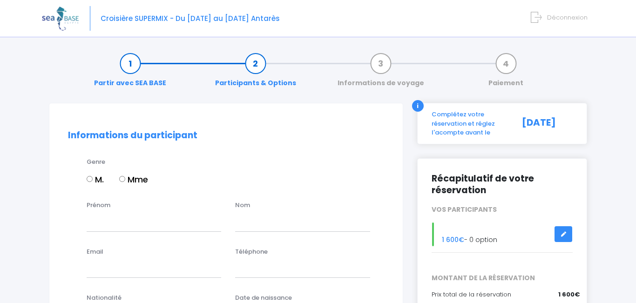 The width and height of the screenshot is (636, 303). I want to click on input: Mme, so click(122, 179).